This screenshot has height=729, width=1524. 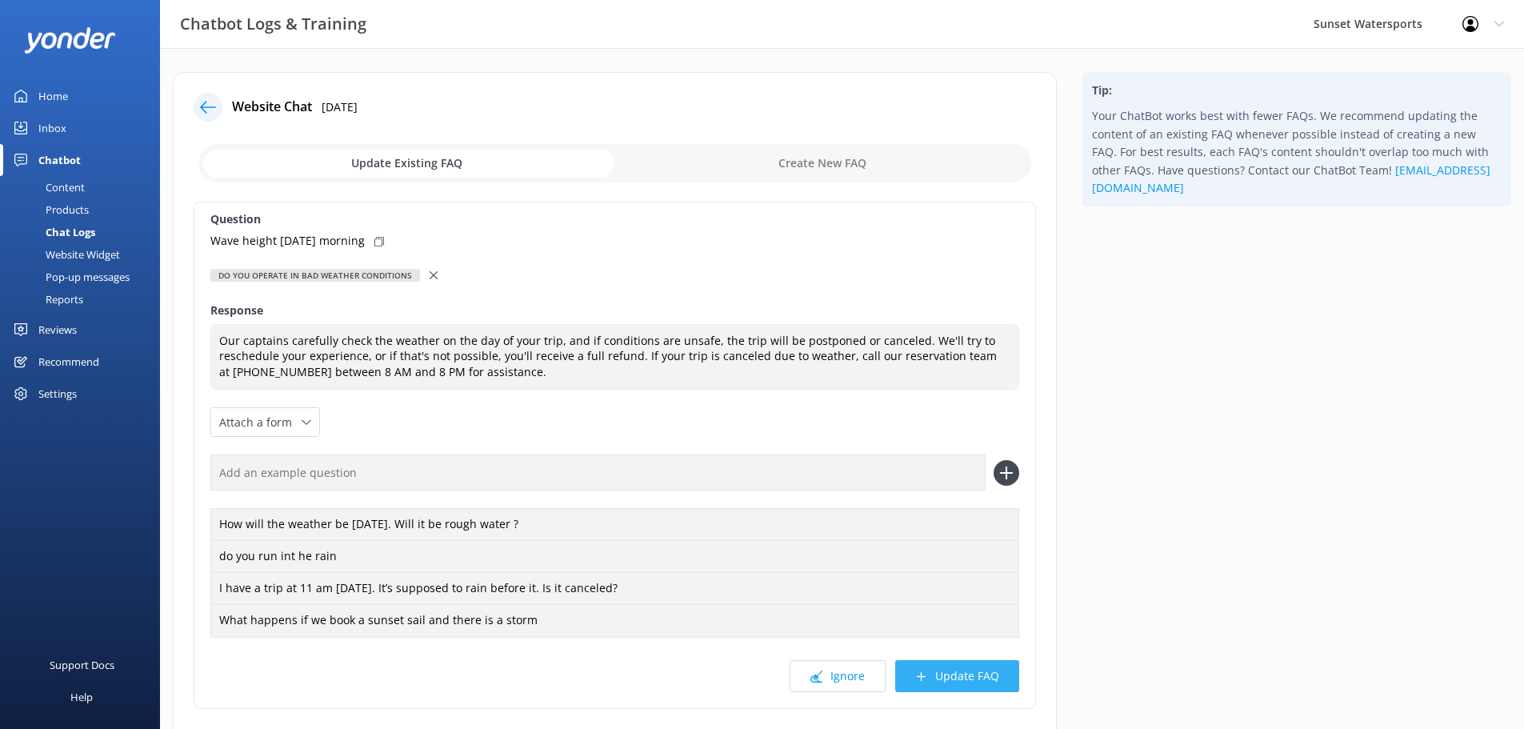 I want to click on div: Products, so click(x=49, y=210).